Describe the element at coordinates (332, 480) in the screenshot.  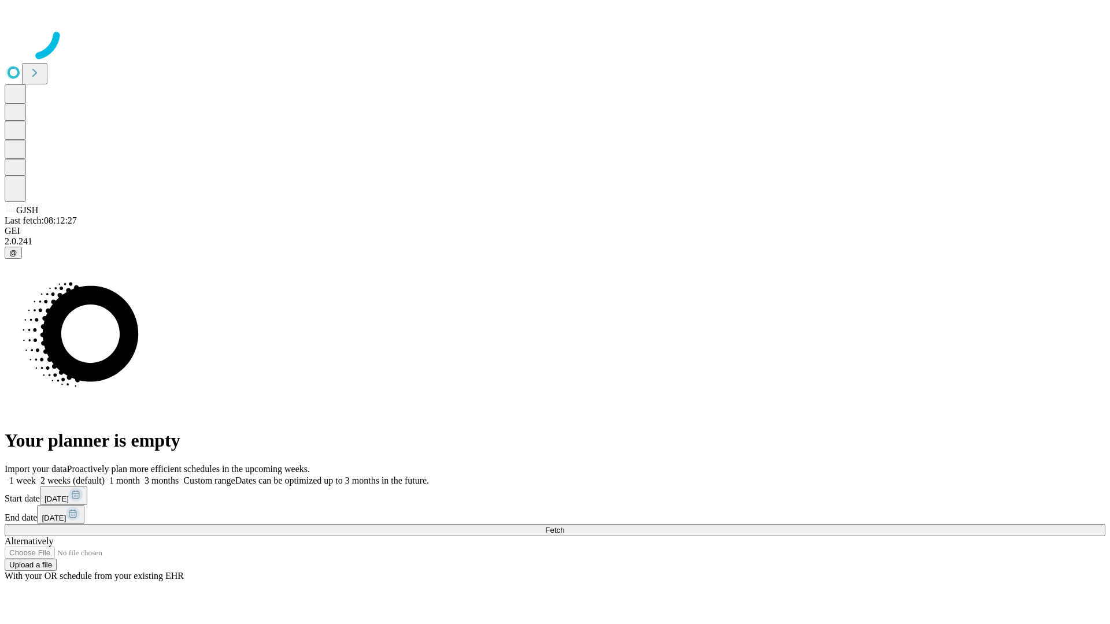
I see `span: Dates can be optimized up to 3 months in the future.` at that location.